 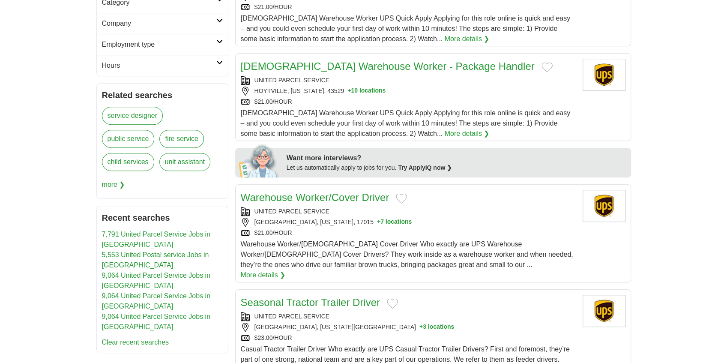 I want to click on a: Try ApplyIQ now ❯, so click(x=425, y=167).